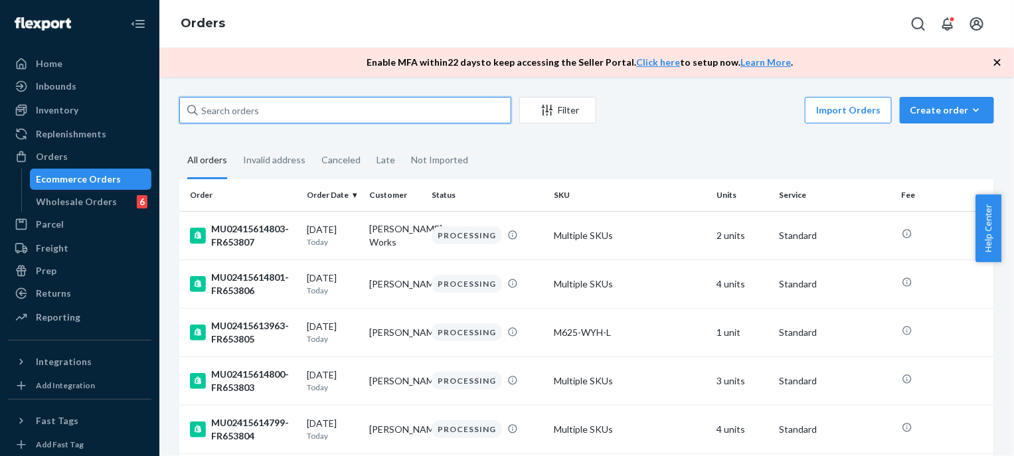 This screenshot has height=456, width=1014. What do you see at coordinates (487, 195) in the screenshot?
I see `th: Status` at bounding box center [487, 195].